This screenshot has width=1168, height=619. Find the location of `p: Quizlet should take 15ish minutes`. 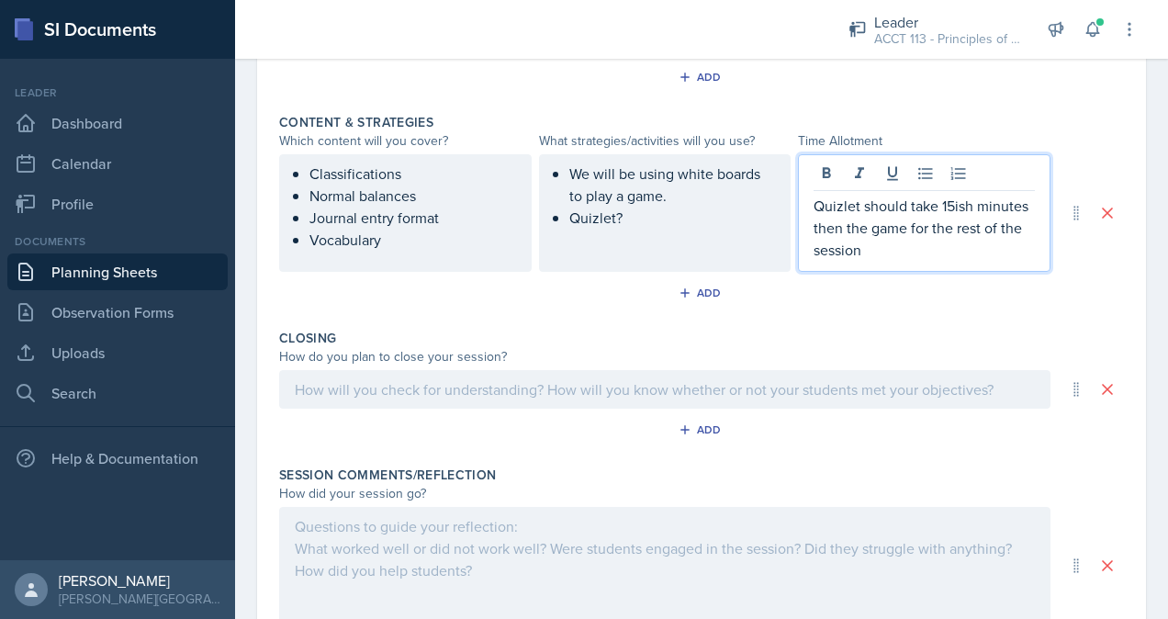

p: Quizlet should take 15ish minutes is located at coordinates (924, 206).